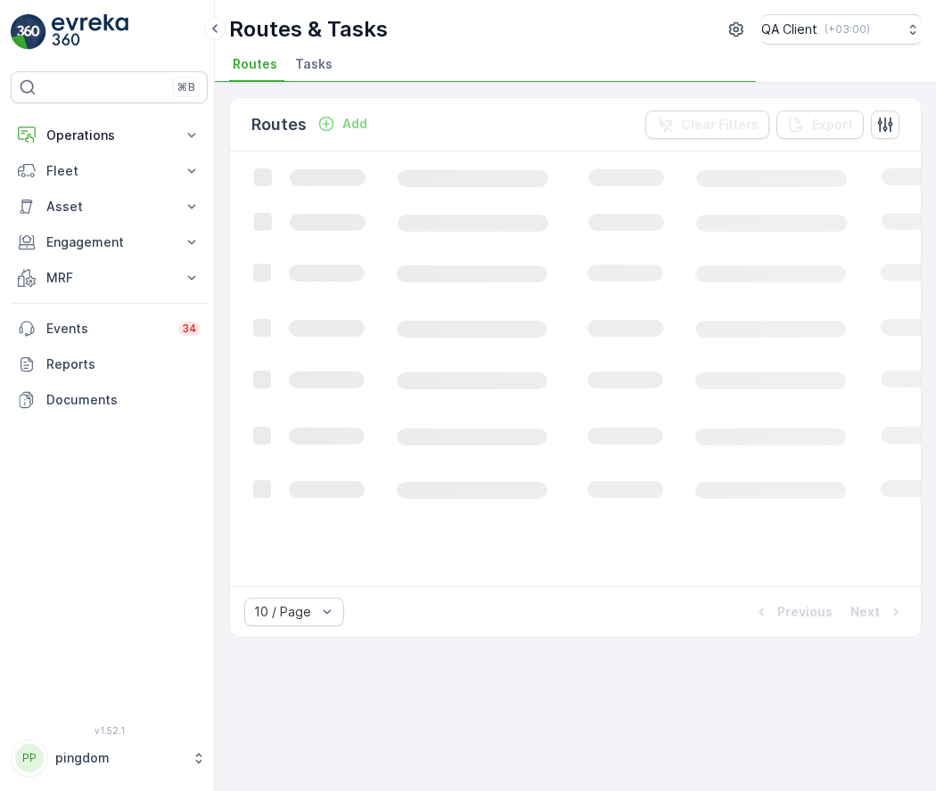 The image size is (936, 791). I want to click on p: Operations, so click(109, 135).